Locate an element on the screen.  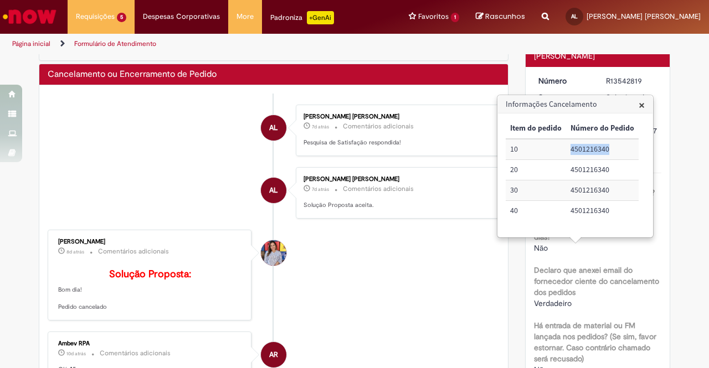
td: Item do pedido: 10 is located at coordinates (536, 149).